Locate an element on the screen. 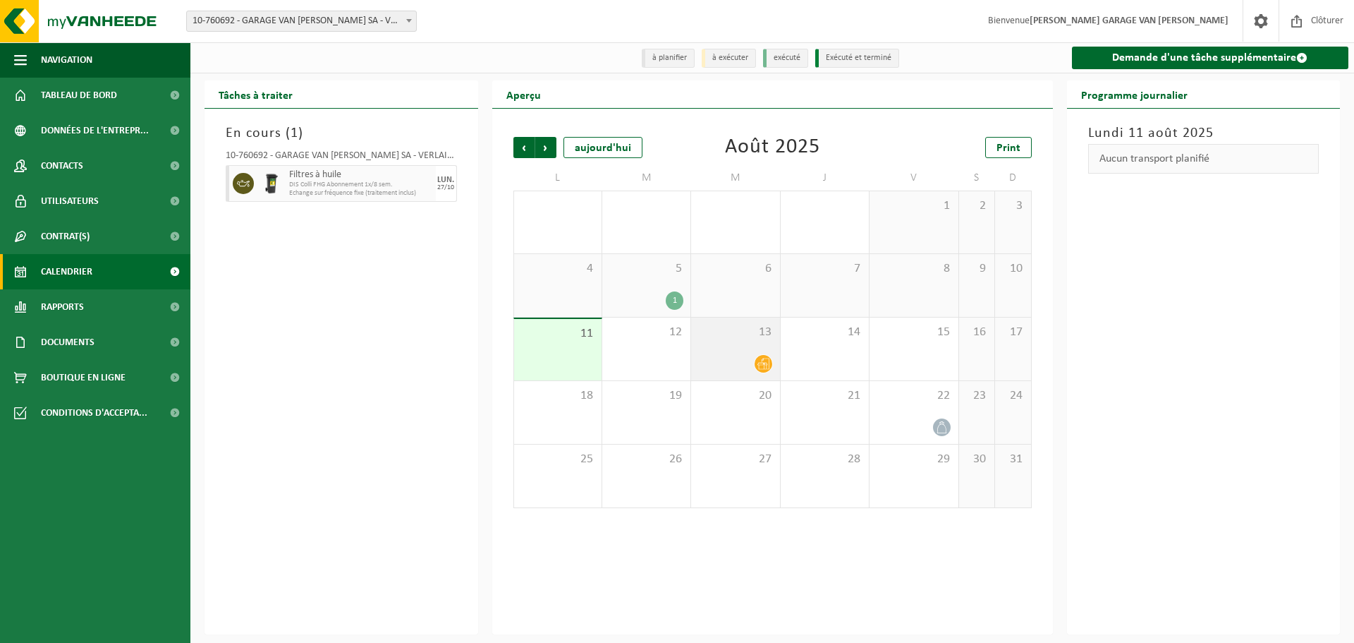  span: Contacts is located at coordinates (62, 166).